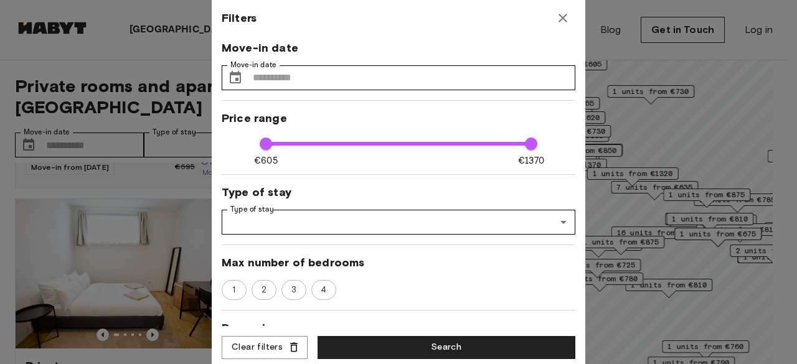  What do you see at coordinates (253, 65) in the screenshot?
I see `label: Move-in date` at bounding box center [253, 65].